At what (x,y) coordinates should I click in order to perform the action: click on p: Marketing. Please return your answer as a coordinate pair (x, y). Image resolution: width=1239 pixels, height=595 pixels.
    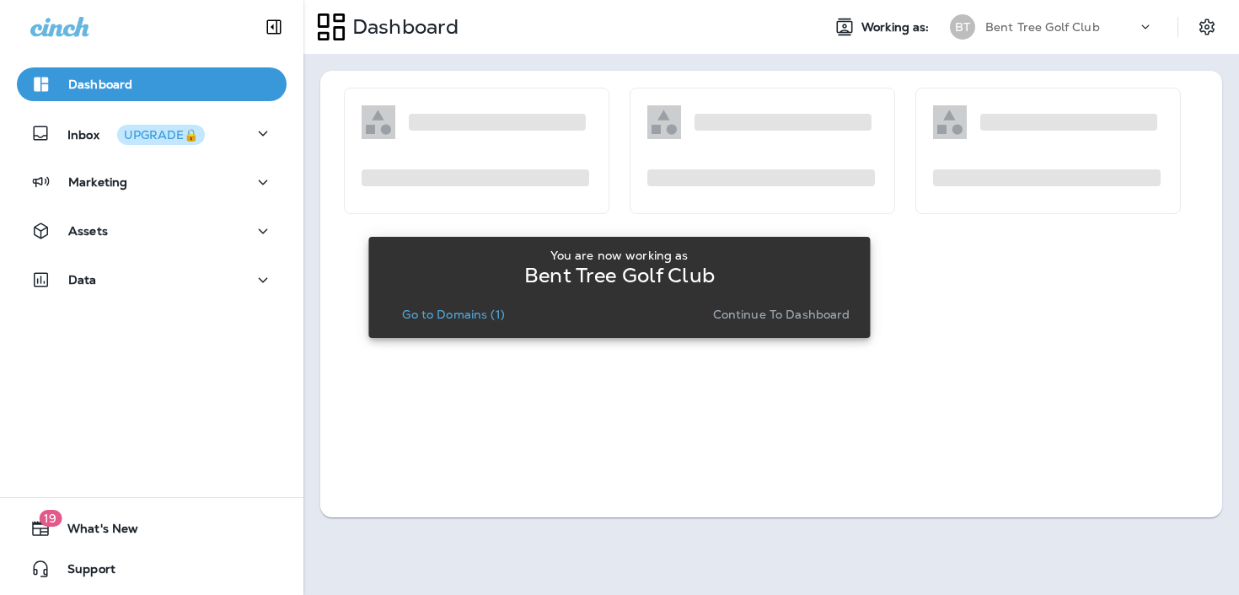
    Looking at the image, I should click on (98, 182).